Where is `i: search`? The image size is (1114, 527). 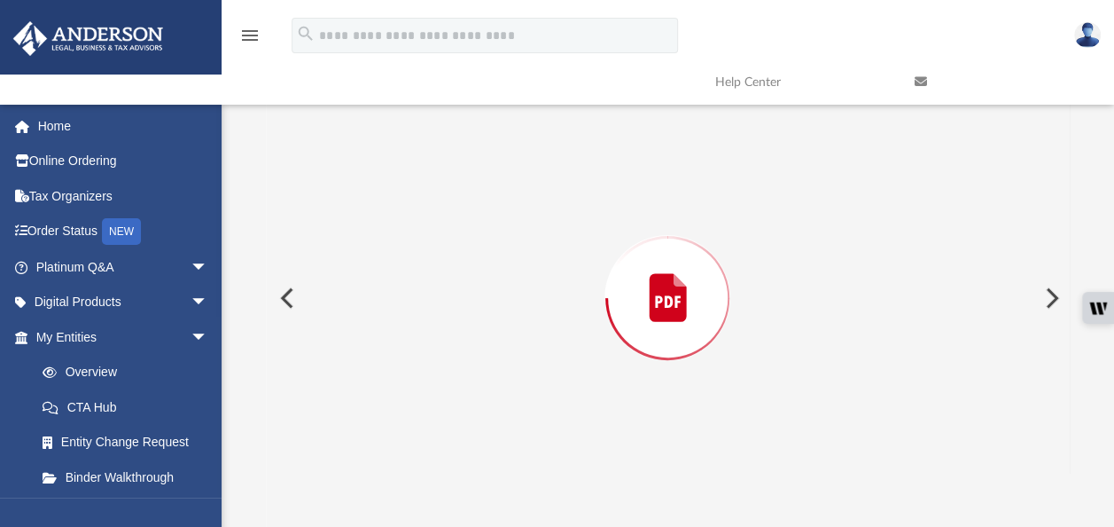 i: search is located at coordinates (306, 34).